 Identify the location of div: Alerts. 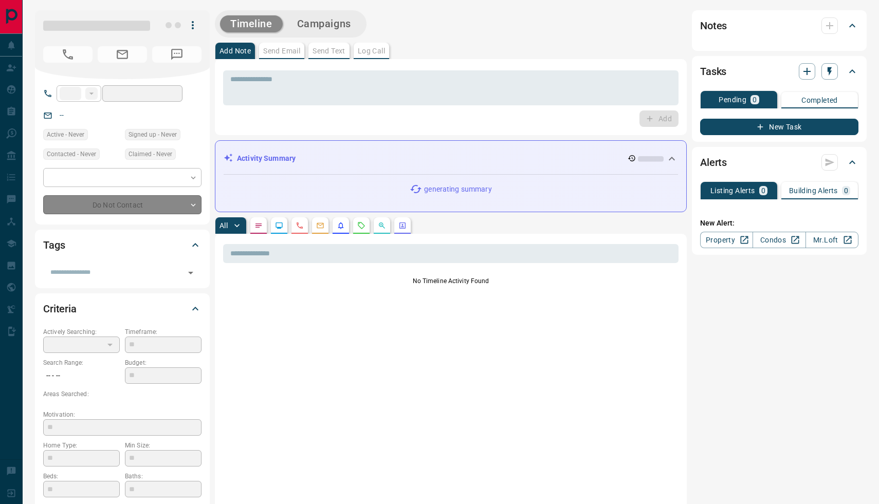
(779, 162).